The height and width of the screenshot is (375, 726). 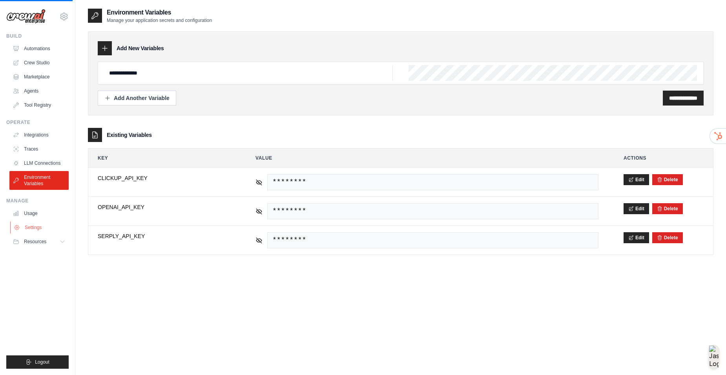 I want to click on span: SERPLY_API_KEY, so click(x=164, y=236).